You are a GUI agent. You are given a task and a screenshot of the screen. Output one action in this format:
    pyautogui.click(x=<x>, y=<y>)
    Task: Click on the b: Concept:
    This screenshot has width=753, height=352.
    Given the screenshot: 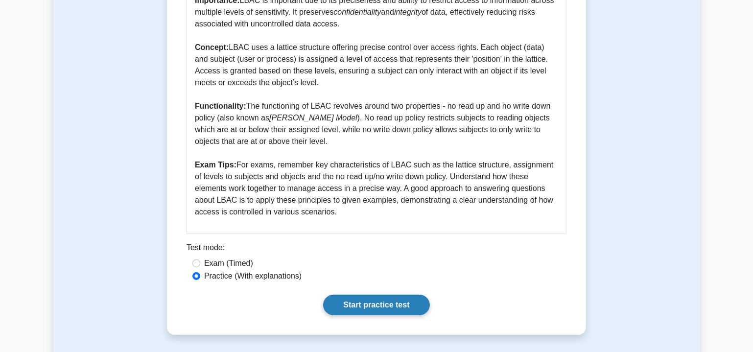 What is the action you would take?
    pyautogui.click(x=212, y=47)
    